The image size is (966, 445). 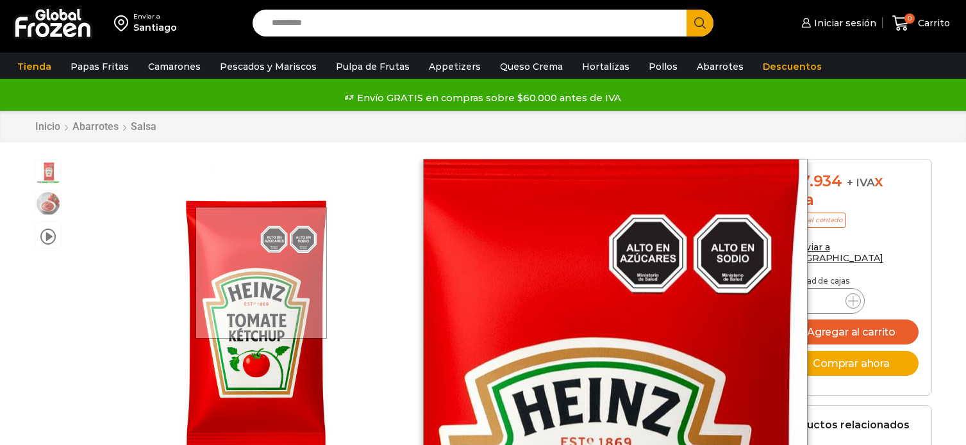 What do you see at coordinates (144, 126) in the screenshot?
I see `a: Salsa` at bounding box center [144, 126].